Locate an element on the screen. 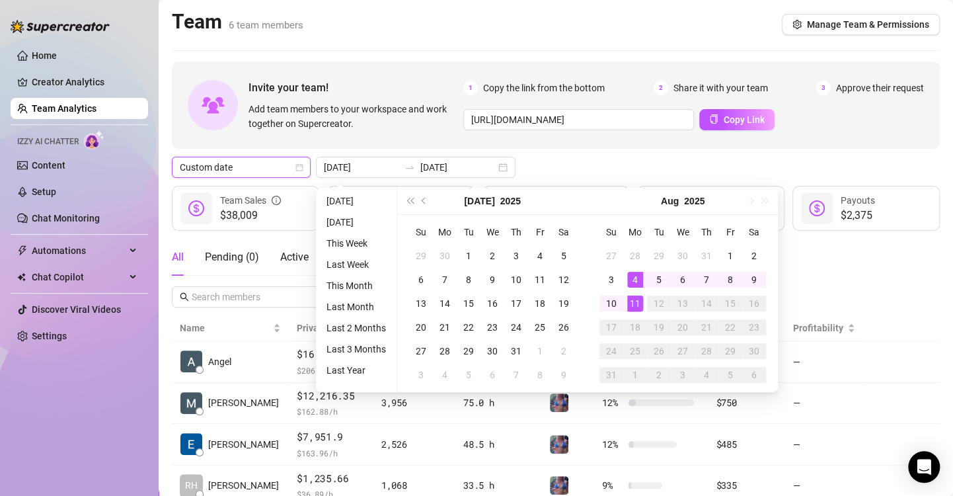 This screenshot has width=953, height=496. div: $750 is located at coordinates (746, 402).